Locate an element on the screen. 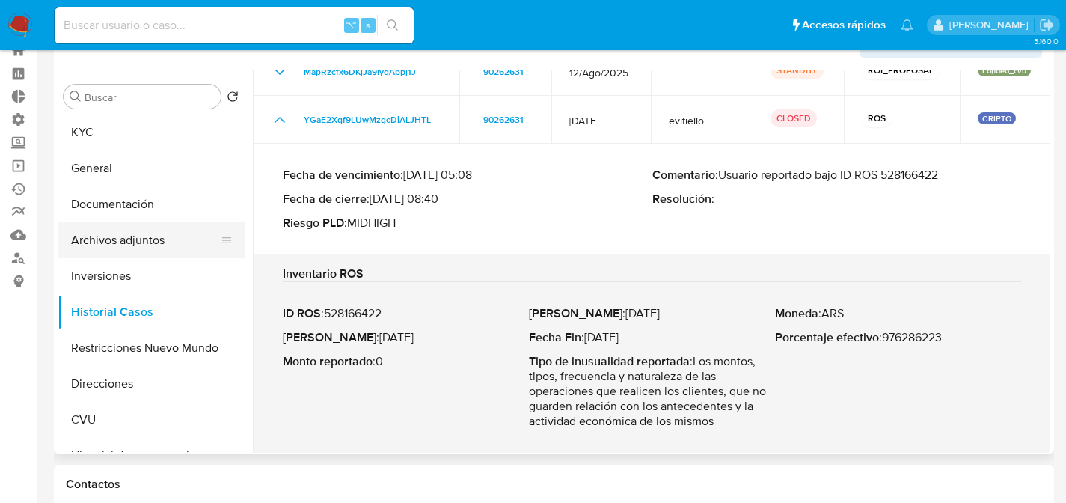 The height and width of the screenshot is (503, 1066). button: Documentación is located at coordinates (151, 204).